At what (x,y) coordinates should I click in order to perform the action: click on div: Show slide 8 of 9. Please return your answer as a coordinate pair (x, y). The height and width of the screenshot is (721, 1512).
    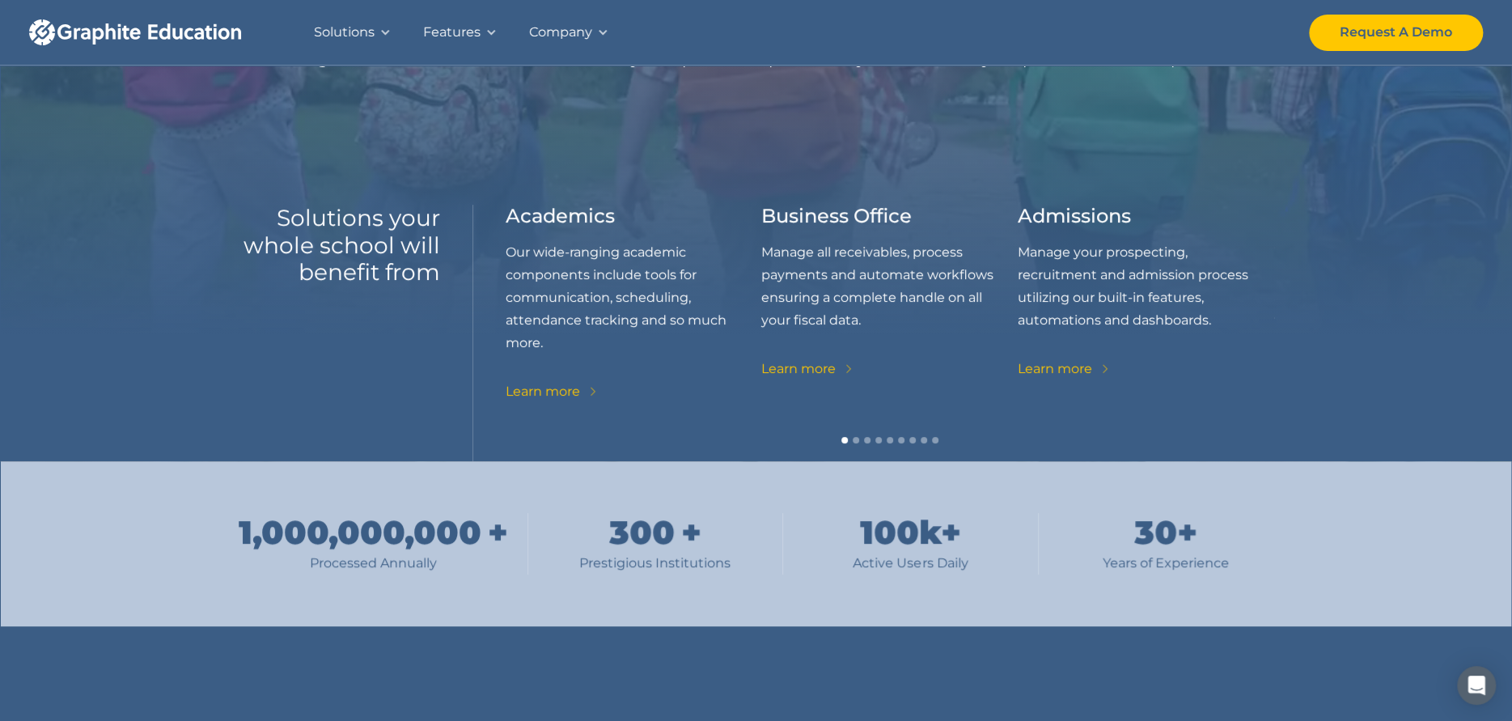
    Looking at the image, I should click on (924, 440).